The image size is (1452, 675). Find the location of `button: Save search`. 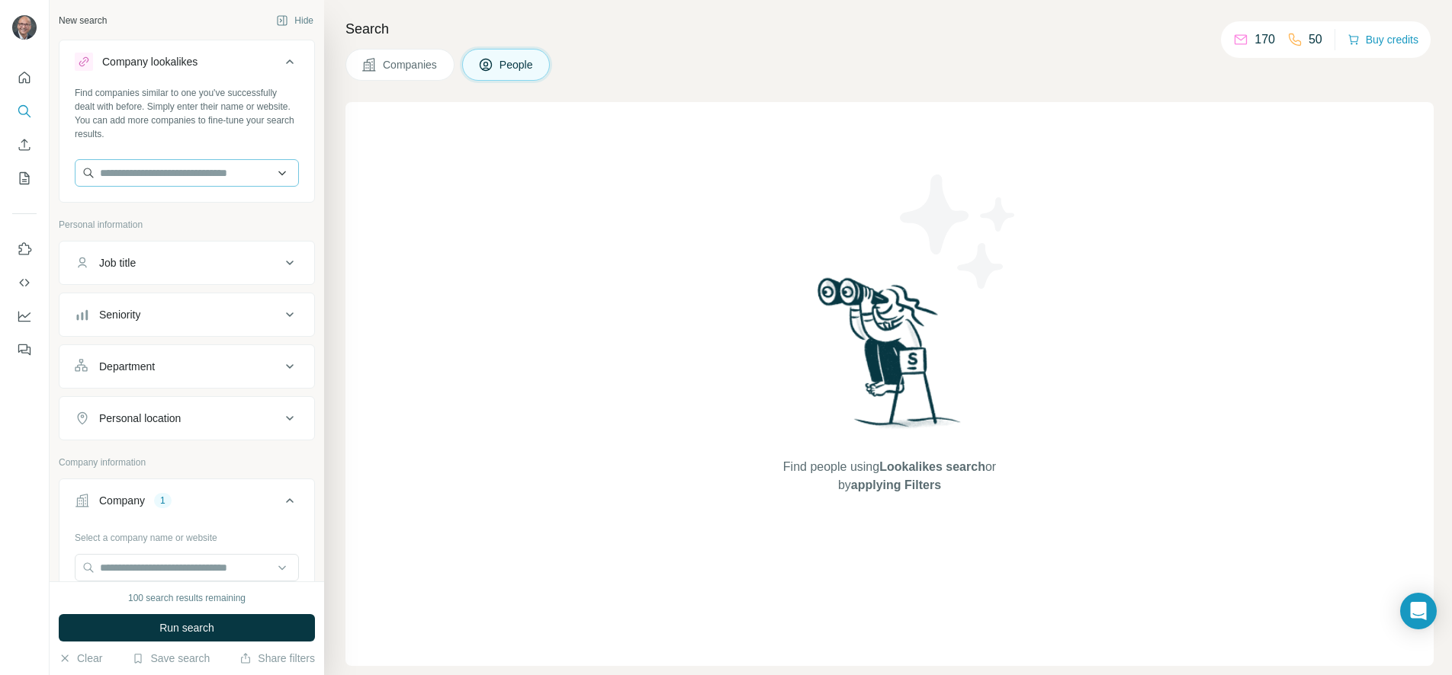

button: Save search is located at coordinates (171, 659).